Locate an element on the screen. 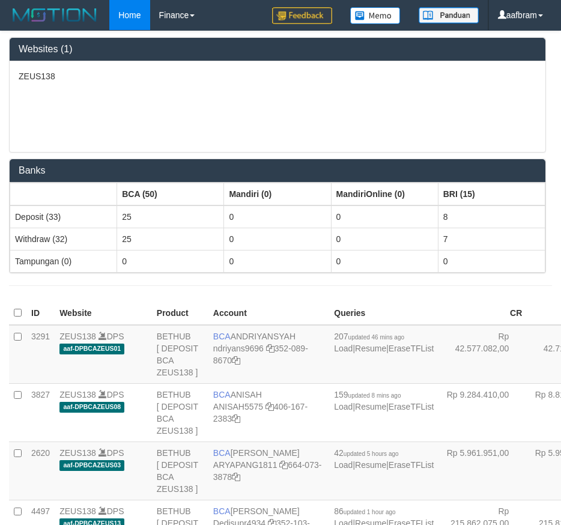 The image size is (561, 525). a: Copy ARYAPANG1811 to clipboard is located at coordinates (284, 465).